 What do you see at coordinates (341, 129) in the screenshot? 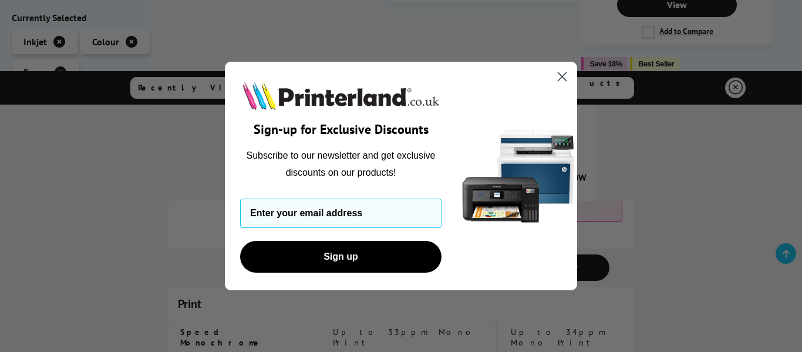
I see `span: Sign-up for Exclusive Discounts` at bounding box center [341, 129].